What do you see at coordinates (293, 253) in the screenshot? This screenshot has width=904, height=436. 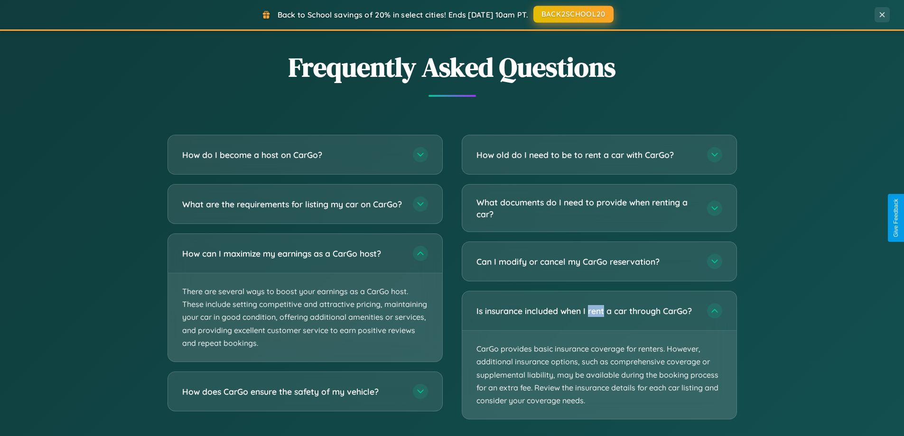 I see `h3: How can I maximize my earnings as a CarGo host?` at bounding box center [293, 253].